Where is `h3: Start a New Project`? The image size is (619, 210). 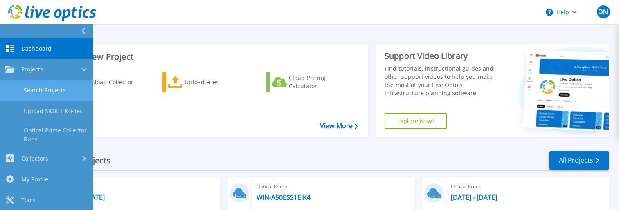 h3: Start a New Project is located at coordinates (208, 57).